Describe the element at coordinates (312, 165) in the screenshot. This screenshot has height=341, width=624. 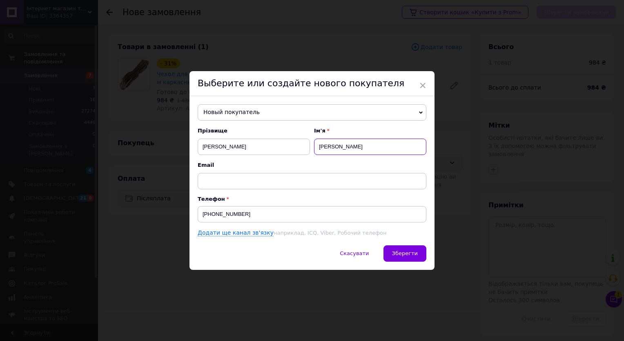
I see `span: Email` at that location.